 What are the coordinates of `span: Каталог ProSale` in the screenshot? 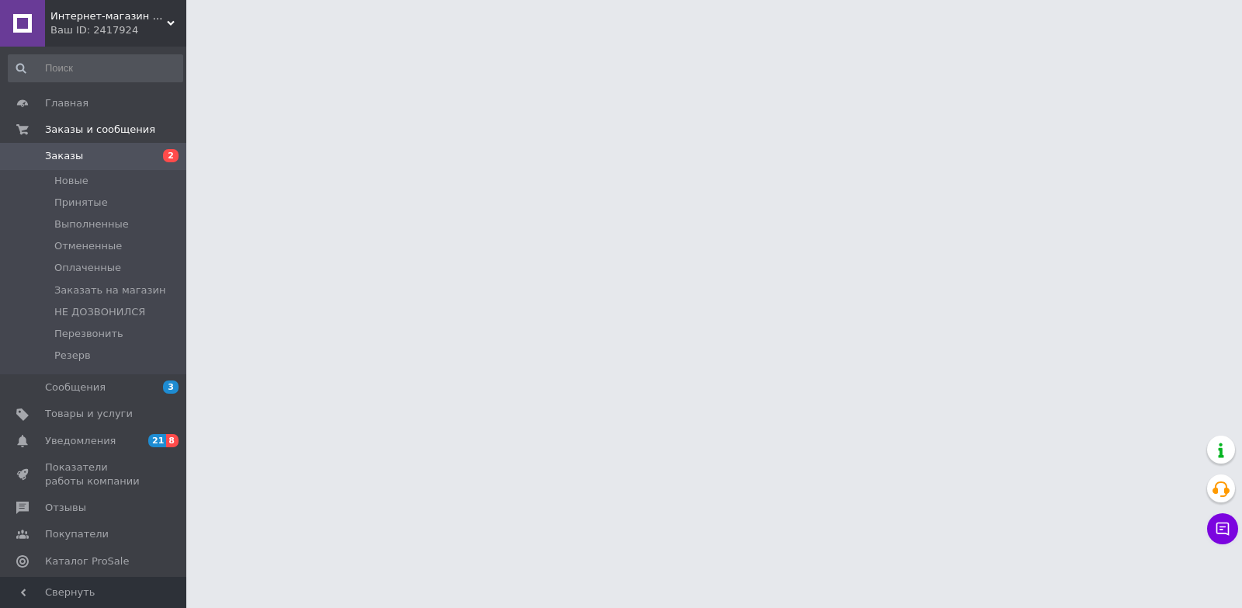 It's located at (87, 561).